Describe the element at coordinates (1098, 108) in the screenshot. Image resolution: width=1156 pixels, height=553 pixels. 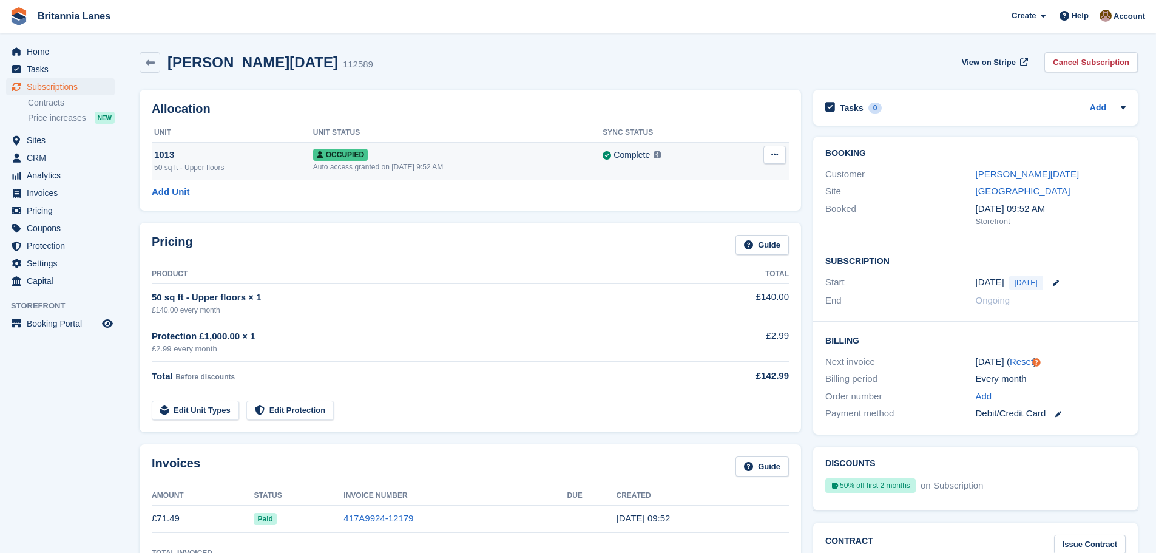
I see `a: Add` at that location.